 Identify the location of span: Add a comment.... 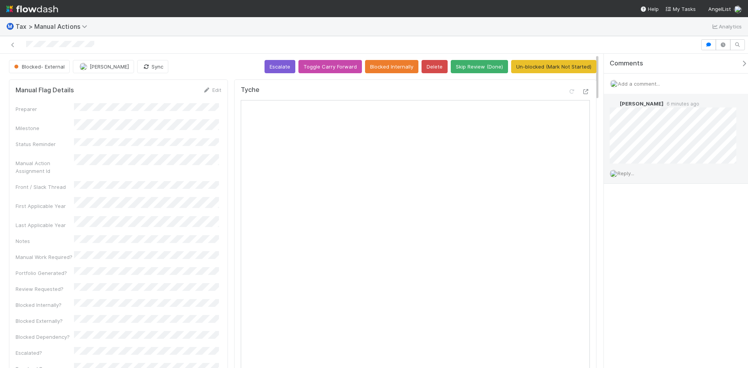
(639, 84).